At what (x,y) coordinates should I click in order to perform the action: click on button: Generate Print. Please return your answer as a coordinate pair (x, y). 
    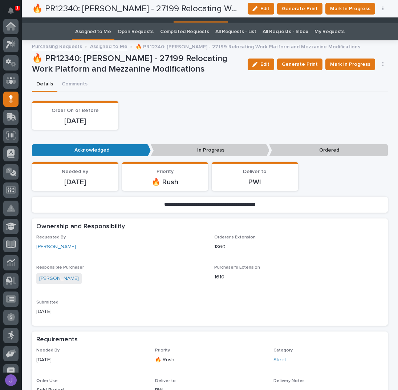
    Looking at the image, I should click on (300, 64).